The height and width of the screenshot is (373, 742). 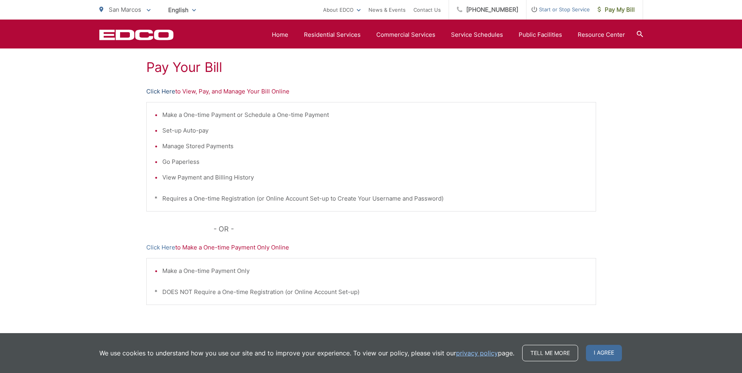 I want to click on a: Resource Center, so click(x=601, y=35).